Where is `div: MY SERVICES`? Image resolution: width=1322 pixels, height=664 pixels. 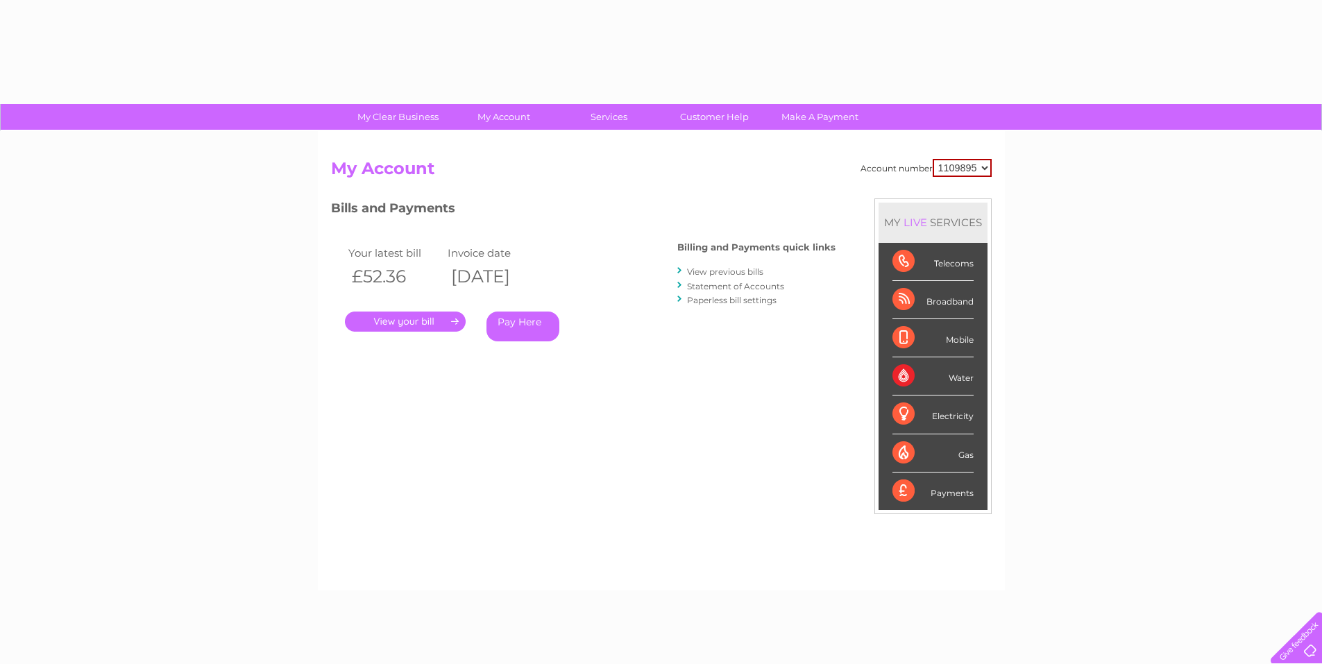 div: MY SERVICES is located at coordinates (933, 222).